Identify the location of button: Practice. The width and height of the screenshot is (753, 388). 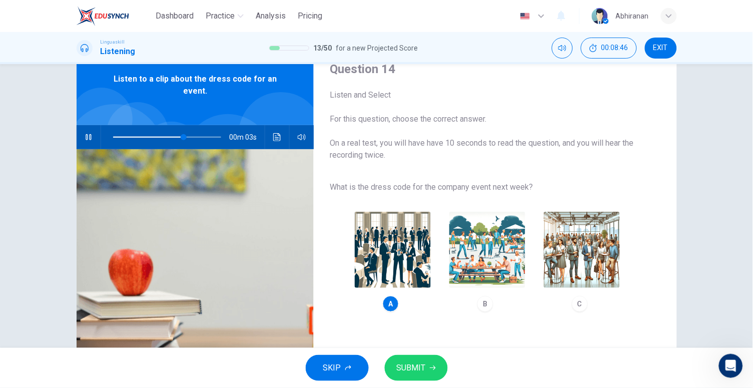
(225, 16).